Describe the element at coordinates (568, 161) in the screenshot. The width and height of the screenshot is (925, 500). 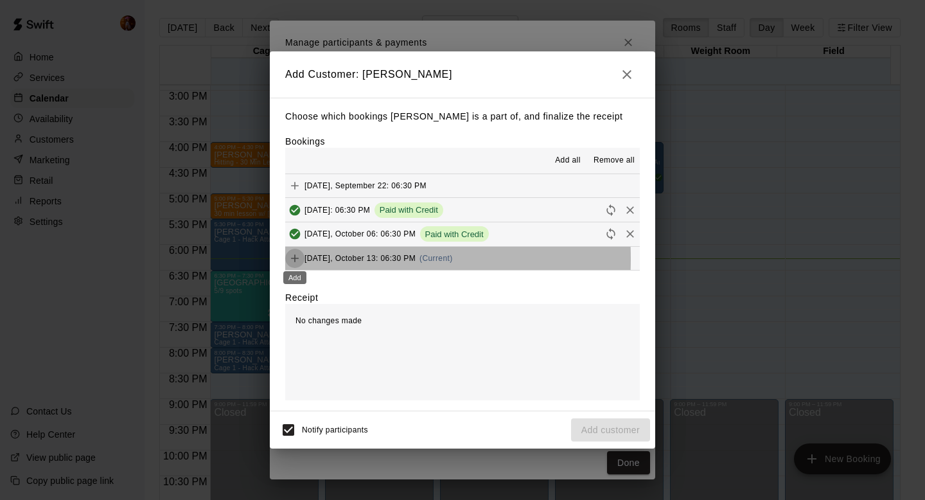
I see `span: Add all` at that location.